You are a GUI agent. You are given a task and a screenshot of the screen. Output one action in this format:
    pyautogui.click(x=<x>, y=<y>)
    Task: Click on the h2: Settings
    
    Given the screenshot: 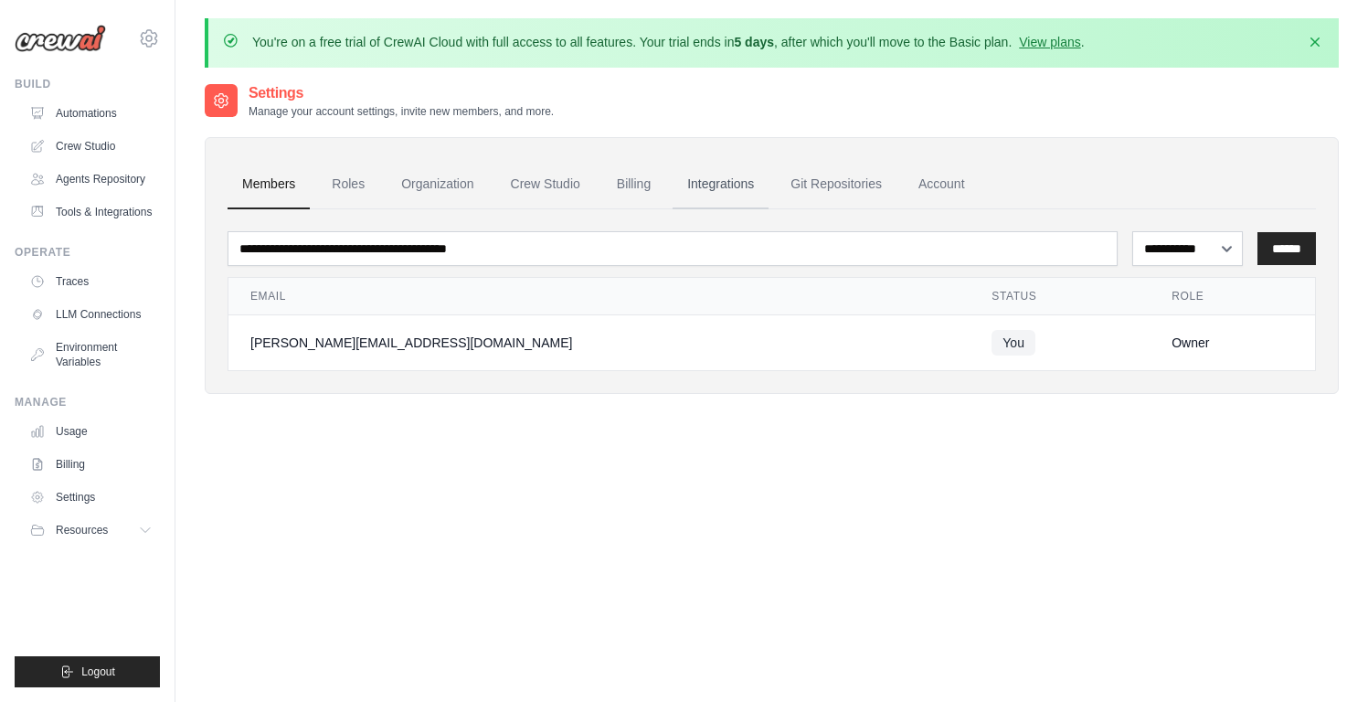 What is the action you would take?
    pyautogui.click(x=401, y=93)
    